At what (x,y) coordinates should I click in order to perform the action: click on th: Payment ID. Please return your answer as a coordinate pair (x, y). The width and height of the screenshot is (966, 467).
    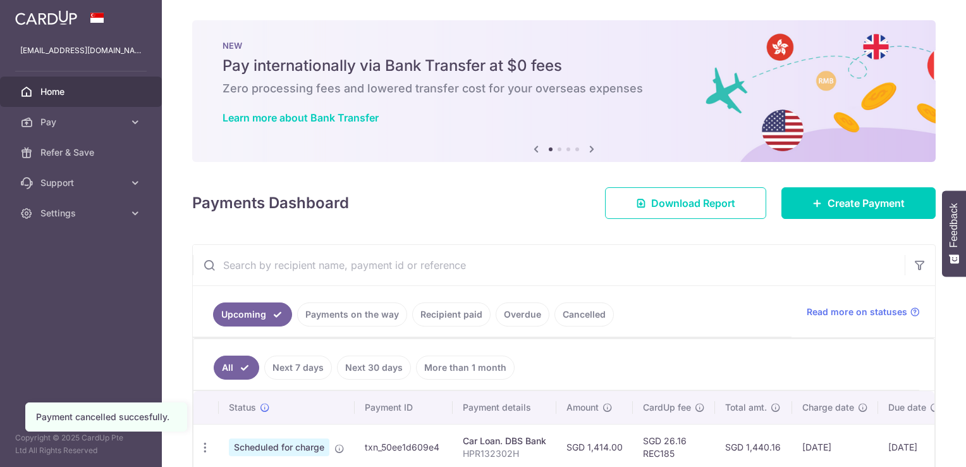
    Looking at the image, I should click on (404, 407).